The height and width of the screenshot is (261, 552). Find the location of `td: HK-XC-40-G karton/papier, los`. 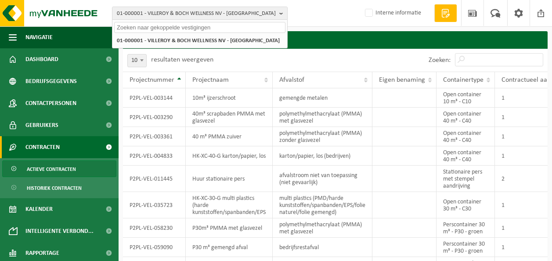

td: HK-XC-40-G karton/papier, los is located at coordinates (229, 156).